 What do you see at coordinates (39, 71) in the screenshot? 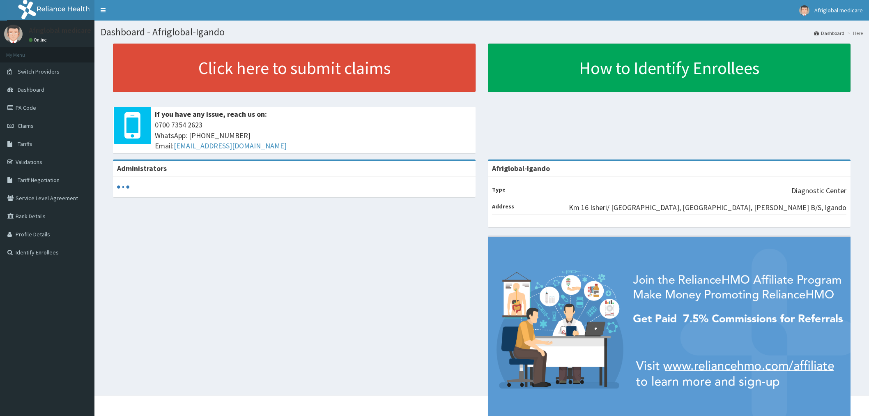
I see `span: Switch Providers` at bounding box center [39, 71].